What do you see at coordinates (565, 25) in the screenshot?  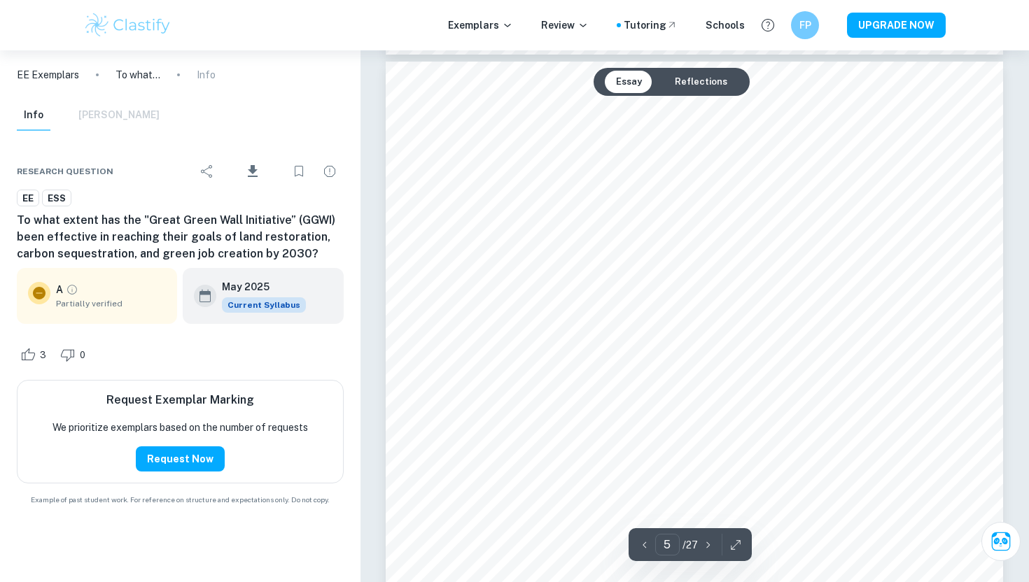 I see `p: Review` at bounding box center [565, 25].